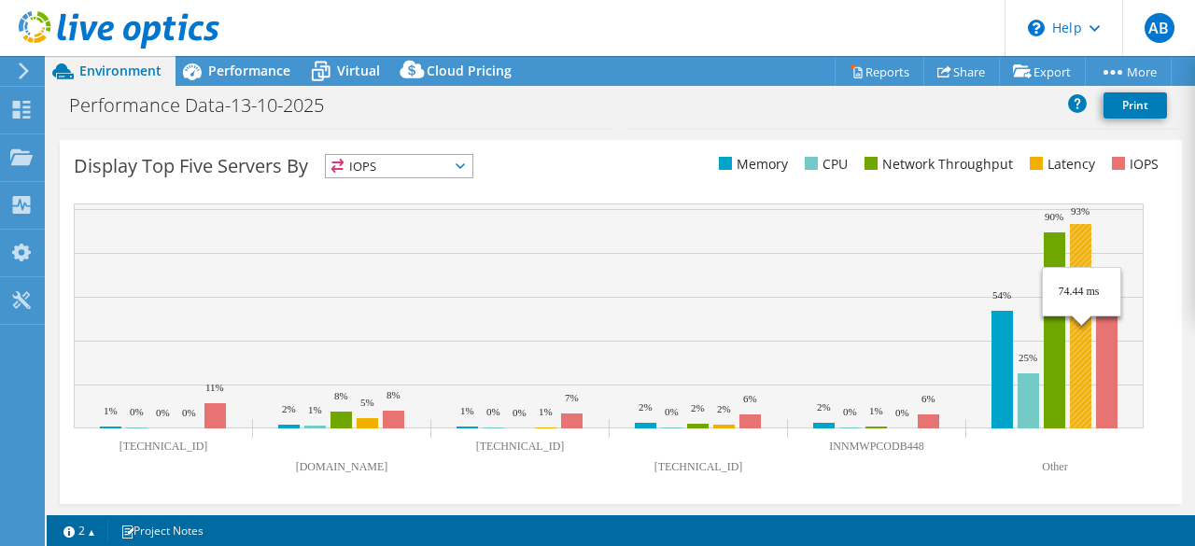  What do you see at coordinates (1059, 164) in the screenshot?
I see `li: Latency` at bounding box center [1059, 164].